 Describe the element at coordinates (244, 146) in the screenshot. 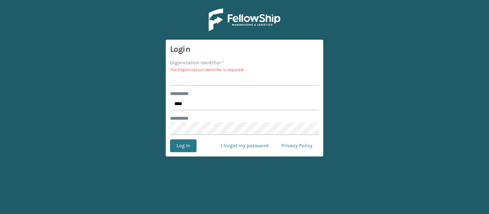

I see `a: I forgot my password` at that location.